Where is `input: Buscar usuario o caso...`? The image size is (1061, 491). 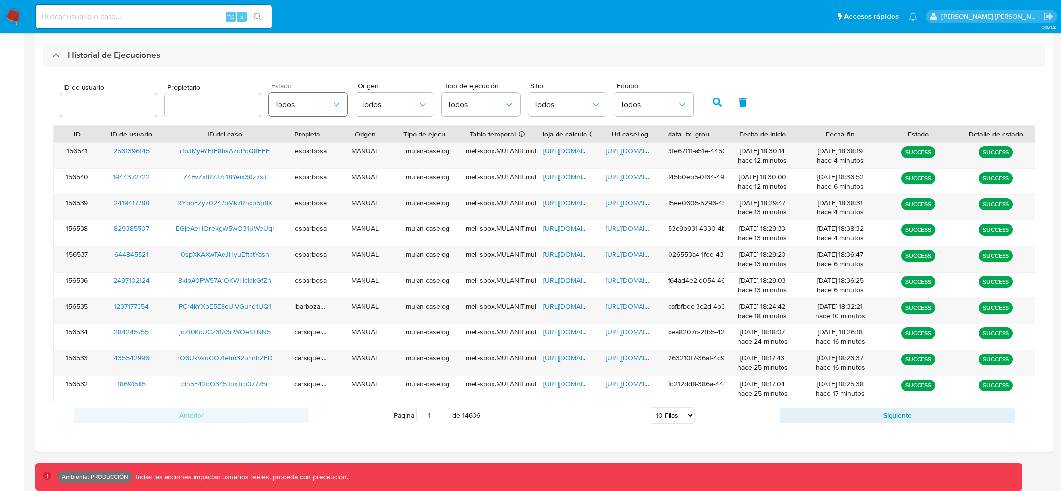
input: Buscar usuario o caso... is located at coordinates (154, 17).